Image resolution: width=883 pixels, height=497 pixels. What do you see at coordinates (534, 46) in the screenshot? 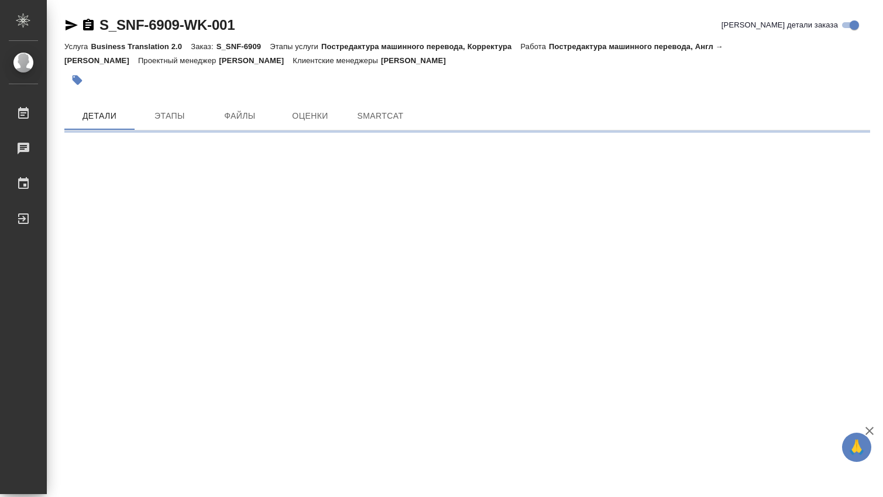
I see `p: Работа` at bounding box center [534, 46].